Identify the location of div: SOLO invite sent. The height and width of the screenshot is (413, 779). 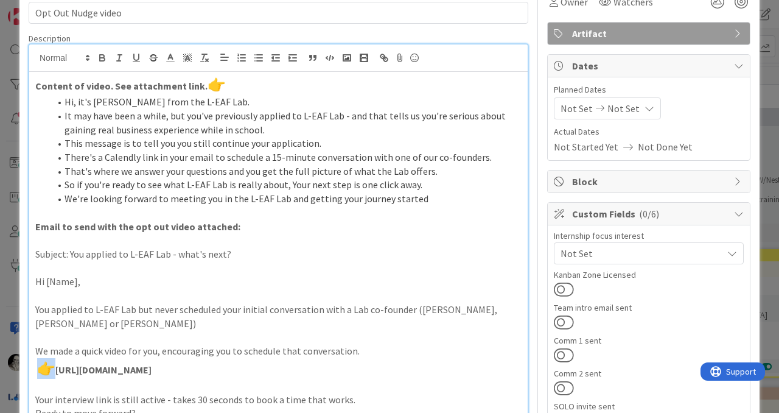
(649, 406).